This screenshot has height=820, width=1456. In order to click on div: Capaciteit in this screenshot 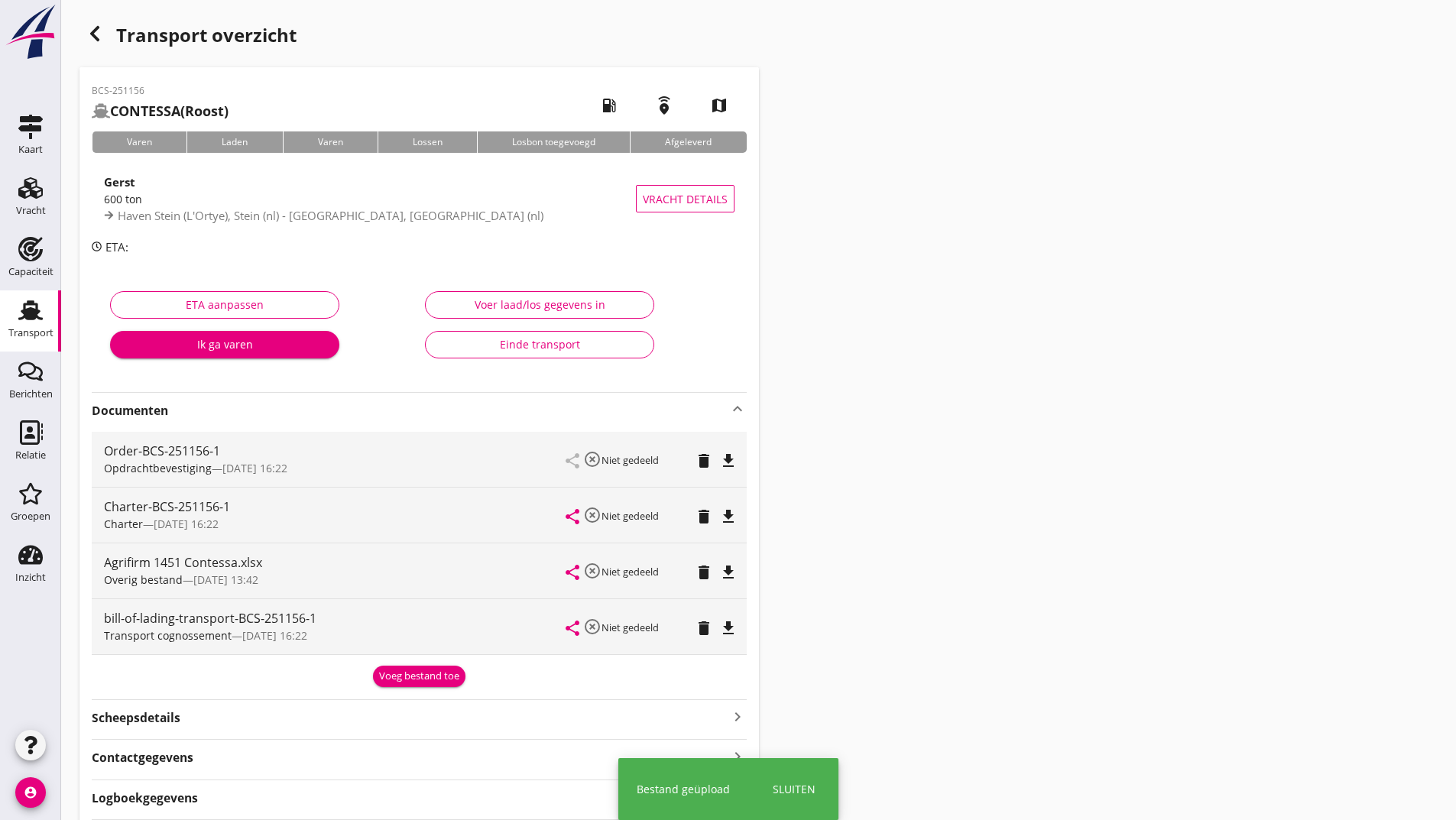, I will do `click(30, 271)`.